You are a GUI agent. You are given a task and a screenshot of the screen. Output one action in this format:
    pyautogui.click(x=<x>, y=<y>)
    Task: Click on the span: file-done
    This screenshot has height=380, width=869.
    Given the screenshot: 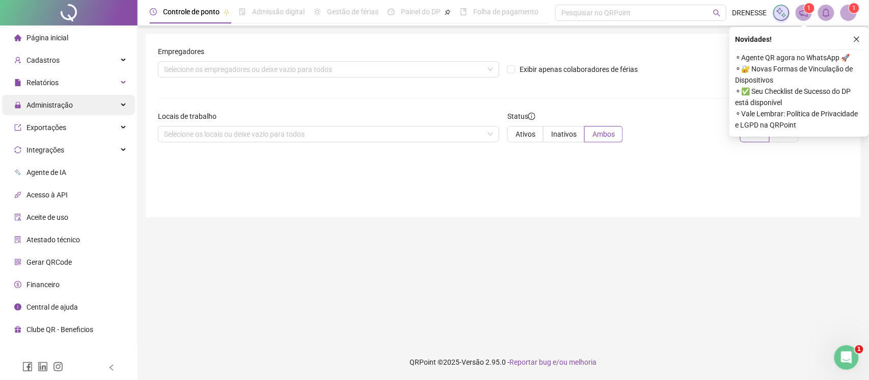 What is the action you would take?
    pyautogui.click(x=243, y=12)
    